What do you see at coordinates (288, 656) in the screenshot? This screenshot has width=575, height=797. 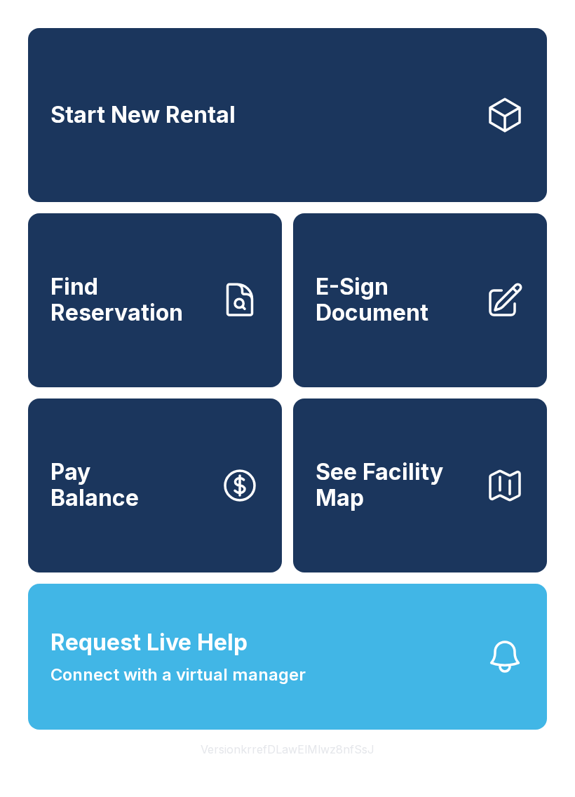 I see `button: Request Live HelpConnect with a virtual manager` at bounding box center [288, 656].